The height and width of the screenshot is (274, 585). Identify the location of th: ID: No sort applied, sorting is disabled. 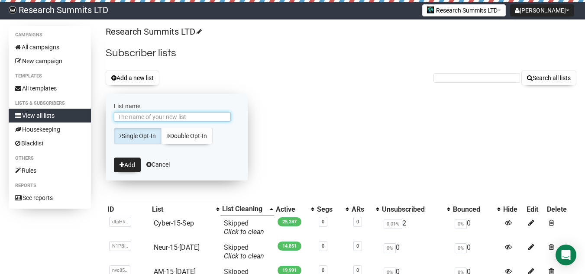
(128, 209).